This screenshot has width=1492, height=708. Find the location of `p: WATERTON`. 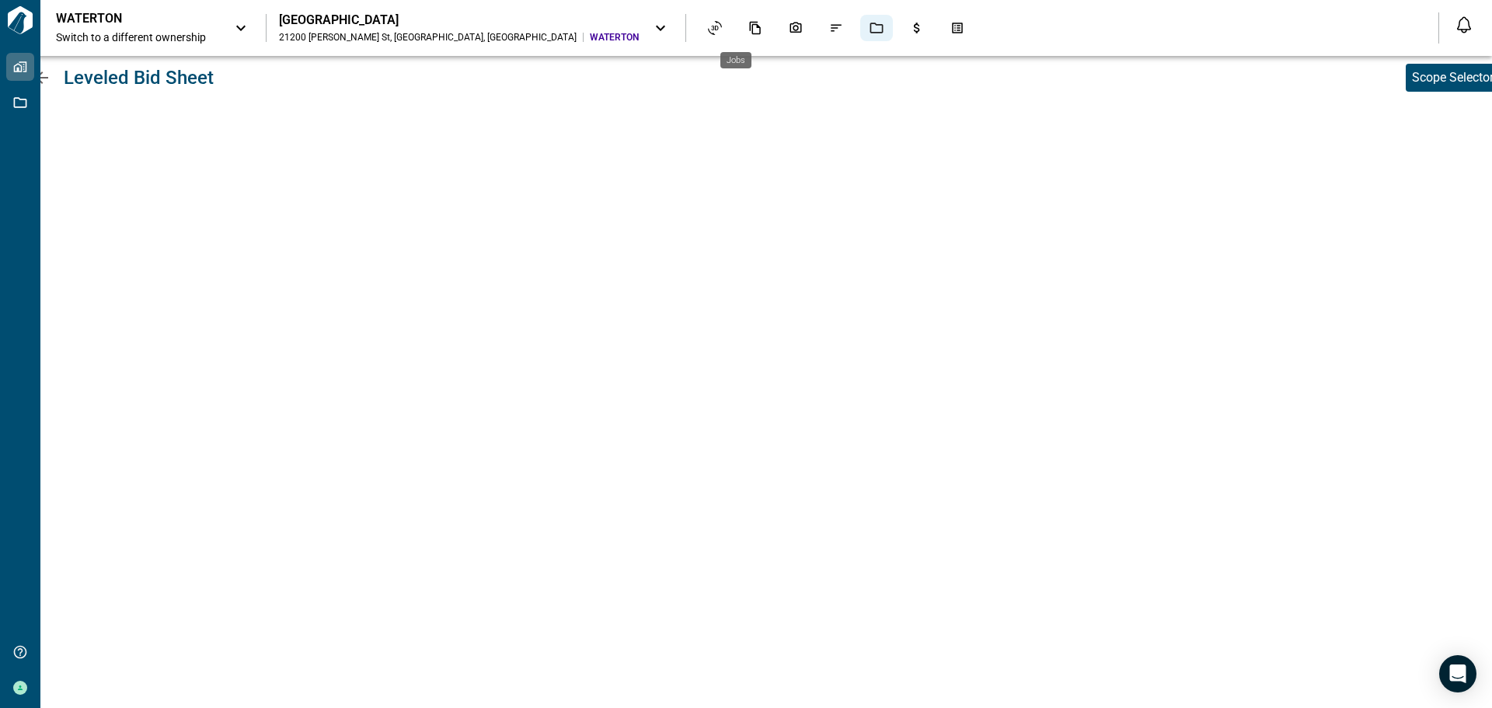

p: WATERTON is located at coordinates (126, 19).